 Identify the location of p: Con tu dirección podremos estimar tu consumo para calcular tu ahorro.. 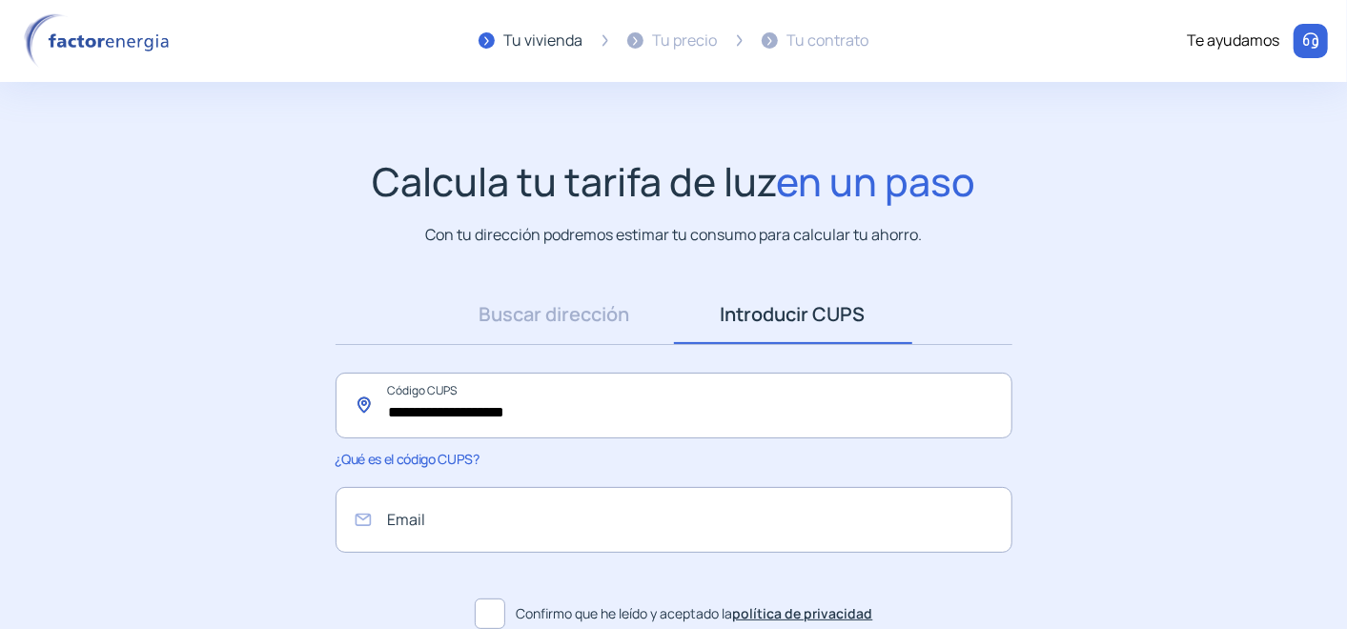
(673, 234).